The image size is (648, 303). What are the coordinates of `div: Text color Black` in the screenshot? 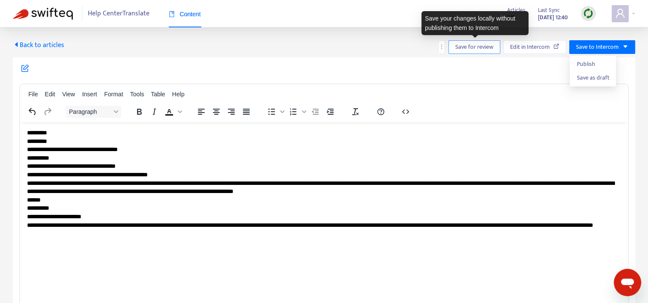 It's located at (173, 112).